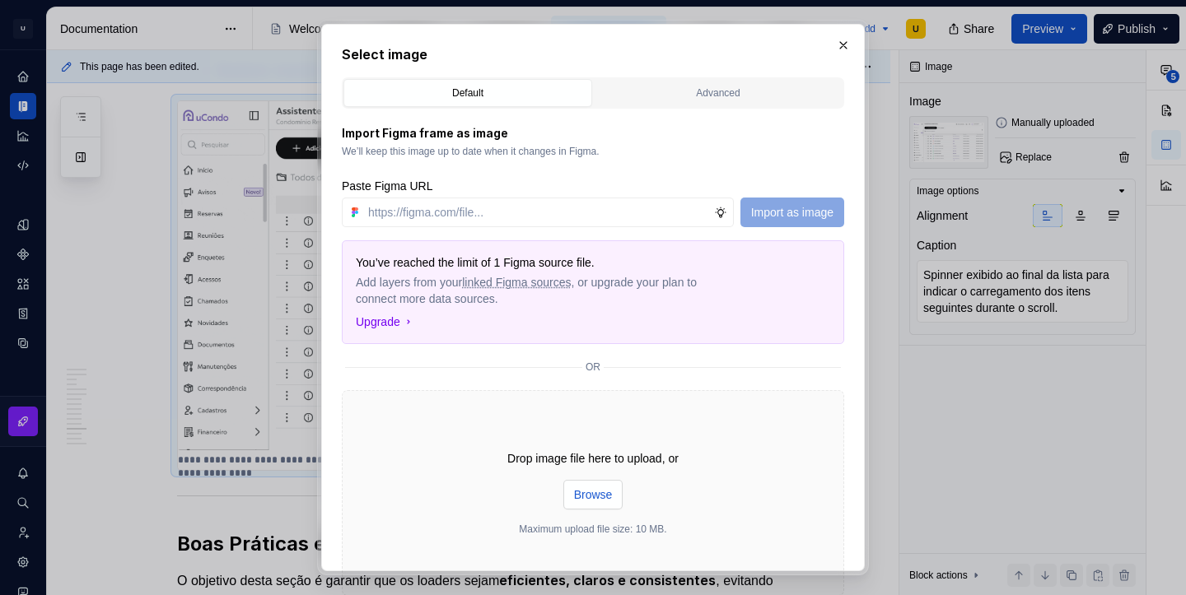 This screenshot has height=595, width=1186. I want to click on button: Browse, so click(593, 495).